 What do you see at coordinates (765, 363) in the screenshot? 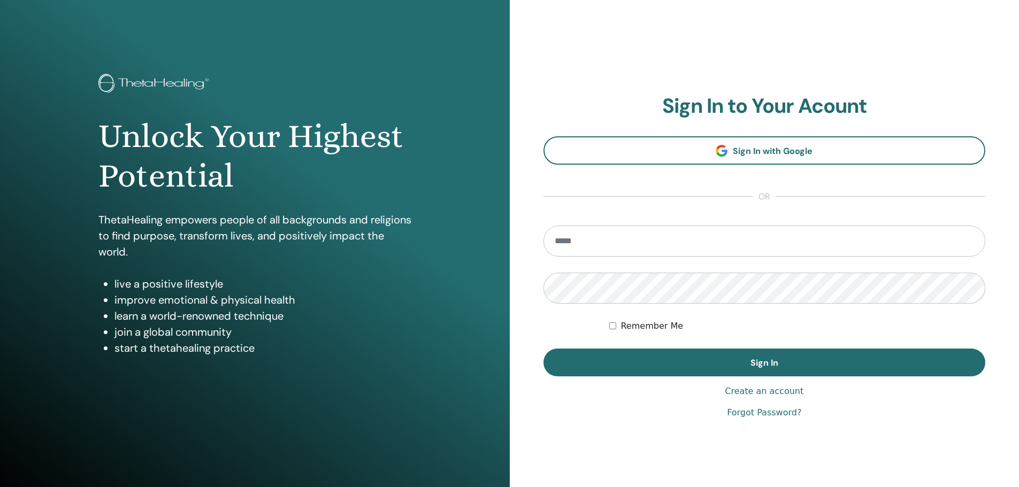
I see `span: Sign In` at bounding box center [765, 363].